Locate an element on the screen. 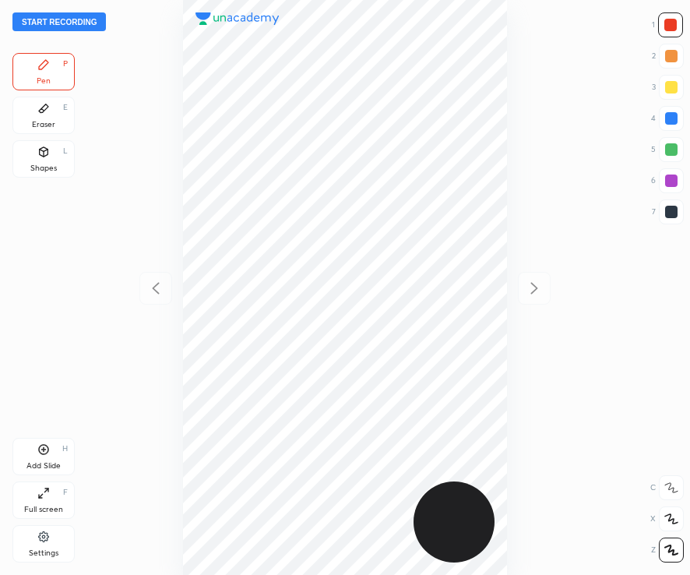 The image size is (690, 575). div: H is located at coordinates (65, 449).